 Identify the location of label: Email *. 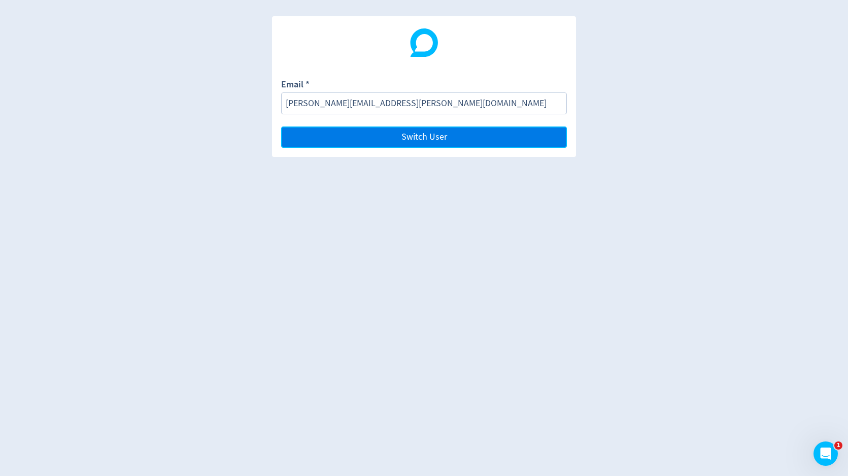
(295, 85).